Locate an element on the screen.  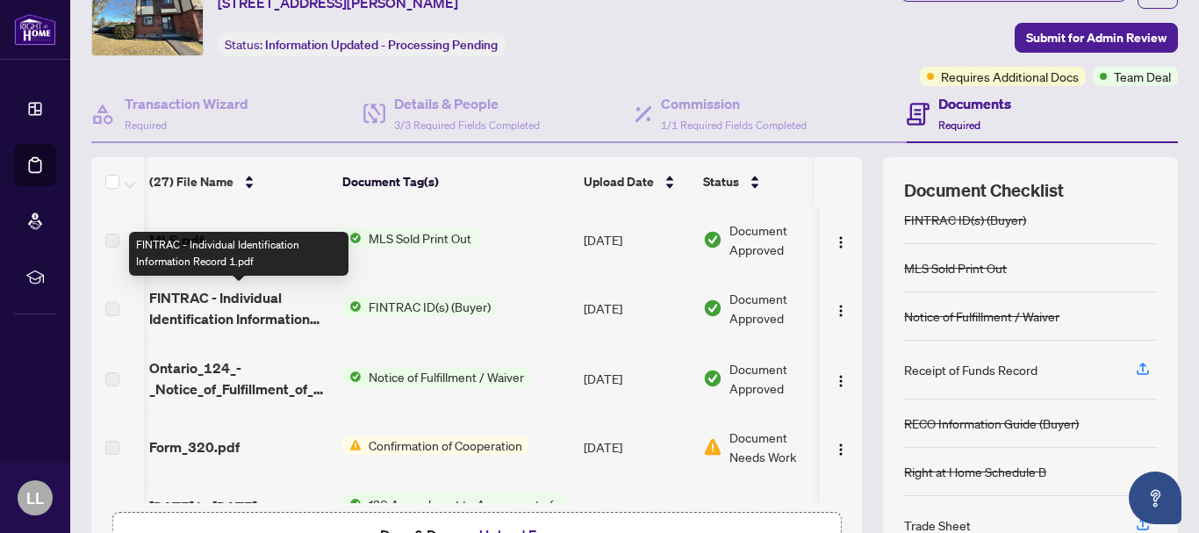
span: Document Checklist is located at coordinates (984, 190).